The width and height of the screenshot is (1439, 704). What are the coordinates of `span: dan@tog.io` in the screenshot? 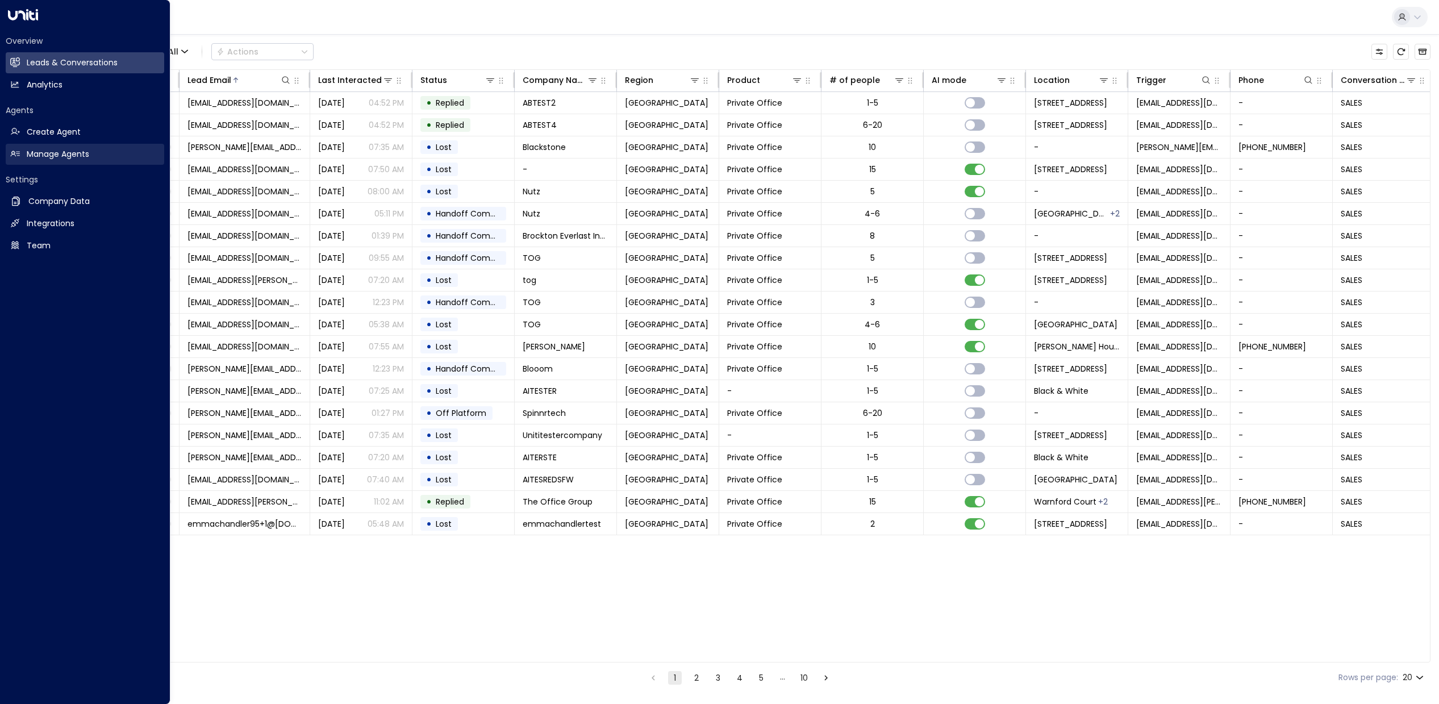 It's located at (244, 457).